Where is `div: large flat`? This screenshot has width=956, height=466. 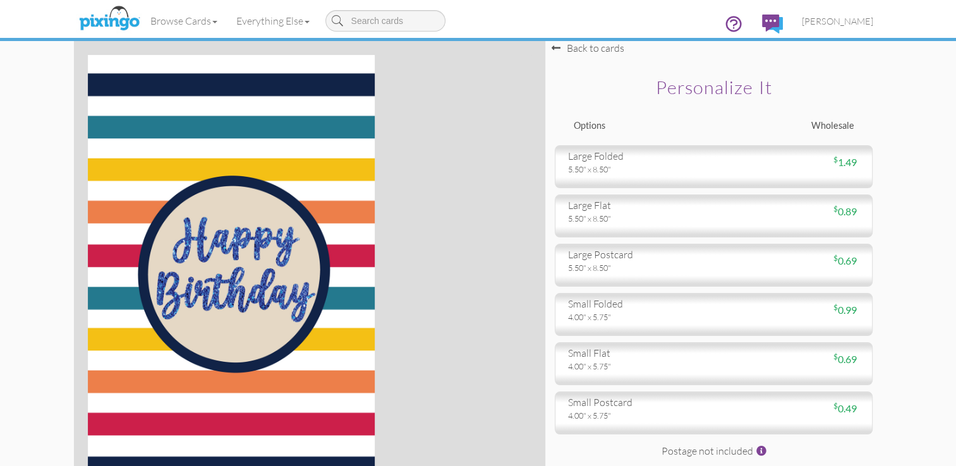 div: large flat is located at coordinates (636, 205).